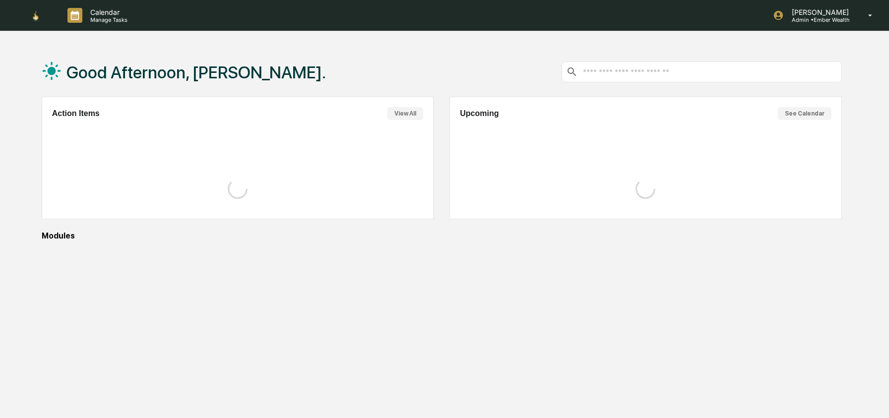 The image size is (889, 418). I want to click on button: View All, so click(405, 114).